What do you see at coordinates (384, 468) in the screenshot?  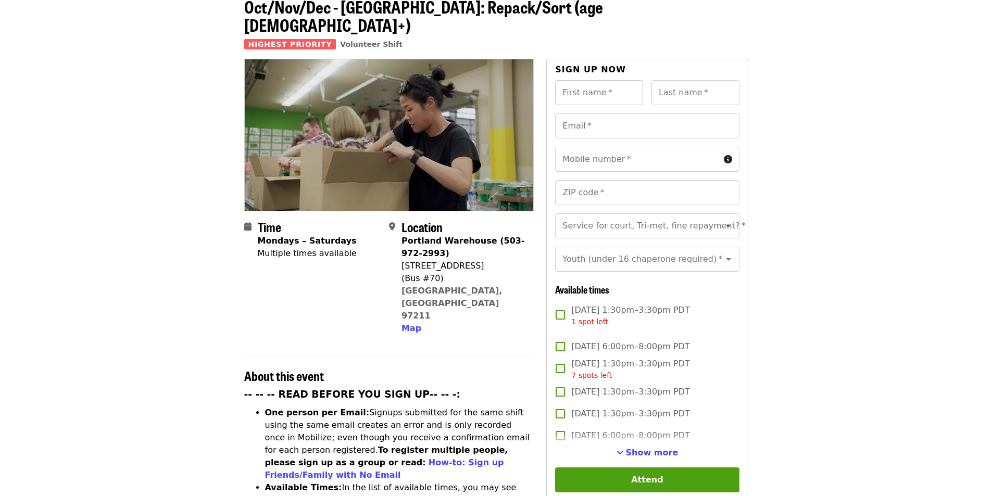 I see `a: How-to: Sign up Friends/Family with No Email` at bounding box center [384, 468].